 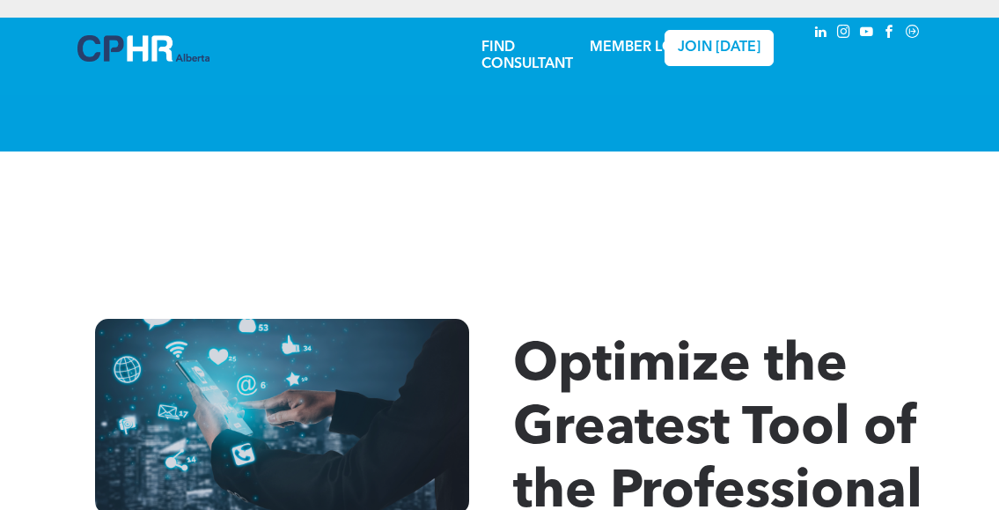 I want to click on a: MEMBER LOGIN, so click(x=644, y=48).